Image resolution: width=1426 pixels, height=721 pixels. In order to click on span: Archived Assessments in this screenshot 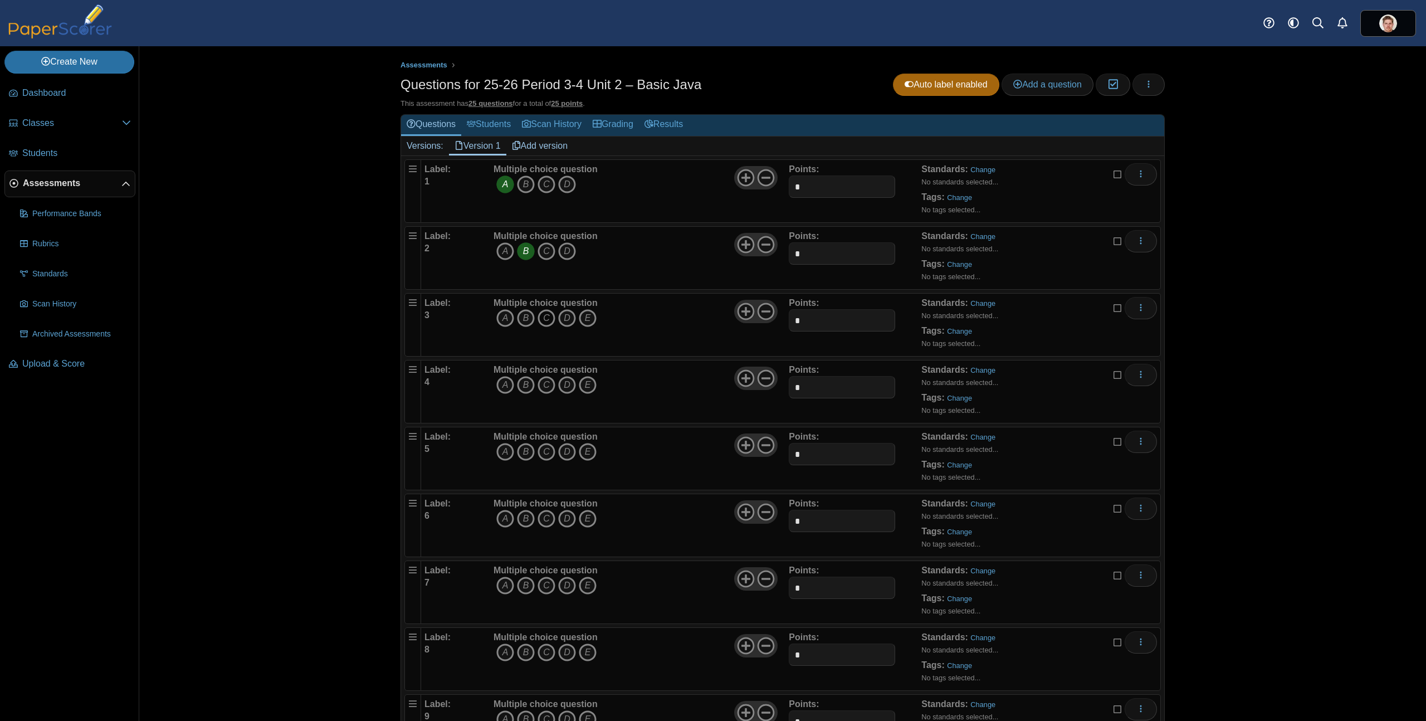, I will do `click(81, 334)`.